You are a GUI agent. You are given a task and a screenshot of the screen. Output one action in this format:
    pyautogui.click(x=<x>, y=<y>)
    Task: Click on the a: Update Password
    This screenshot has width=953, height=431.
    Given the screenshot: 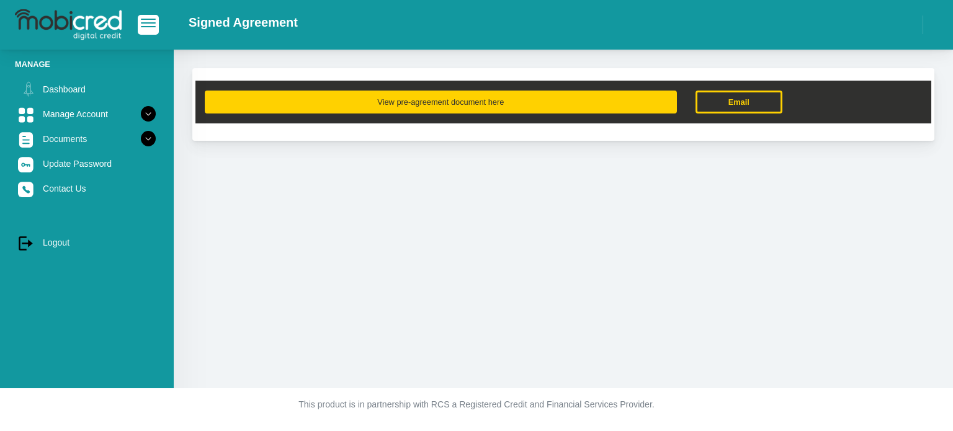 What is the action you would take?
    pyautogui.click(x=87, y=164)
    